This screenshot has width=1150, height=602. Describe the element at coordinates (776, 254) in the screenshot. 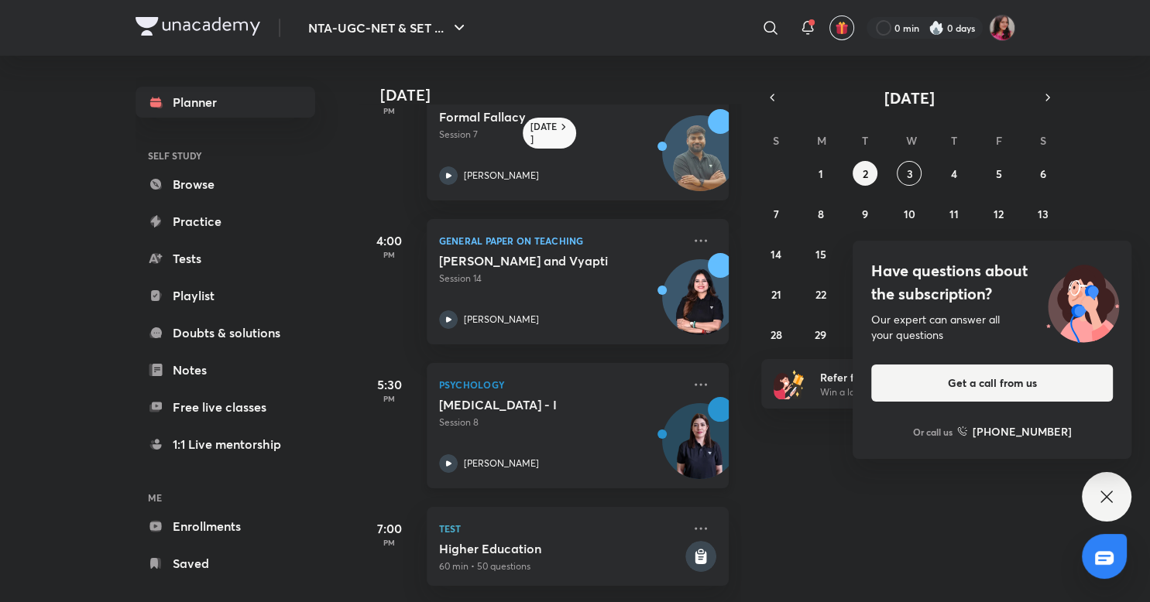

I see `button: September 14, 2025` at that location.